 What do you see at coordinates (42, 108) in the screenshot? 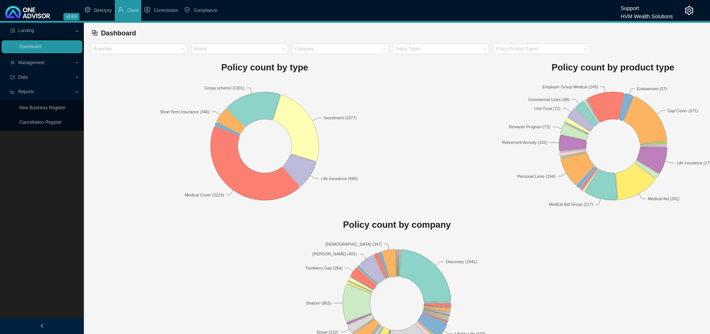
I see `a: New Business Register` at bounding box center [42, 108].